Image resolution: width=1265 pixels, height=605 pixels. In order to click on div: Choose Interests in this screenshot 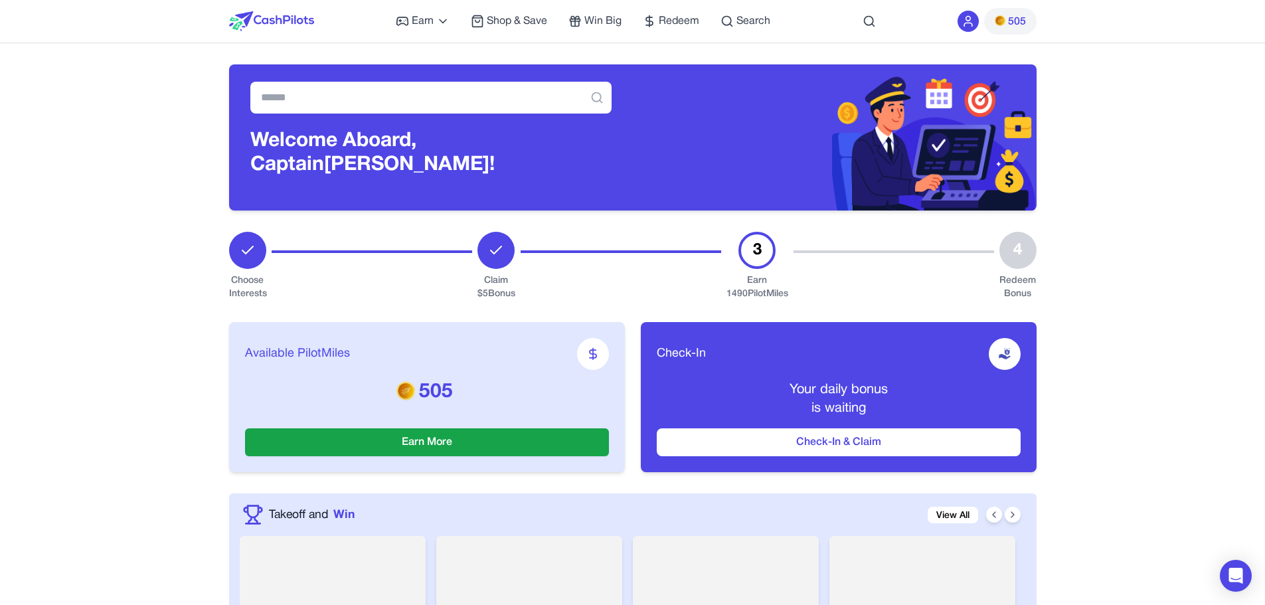, I will do `click(248, 288)`.